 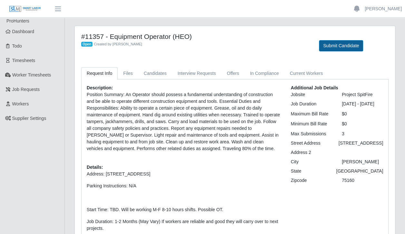 I want to click on span: Timesheets, so click(x=24, y=61).